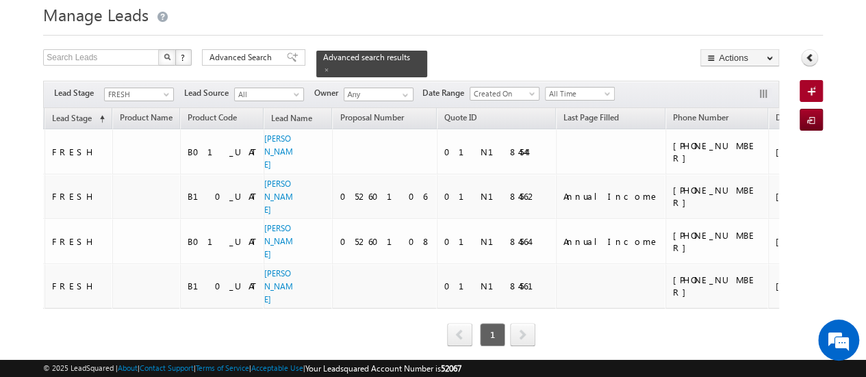 Image resolution: width=866 pixels, height=377 pixels. I want to click on span: Advanced search results, so click(366, 57).